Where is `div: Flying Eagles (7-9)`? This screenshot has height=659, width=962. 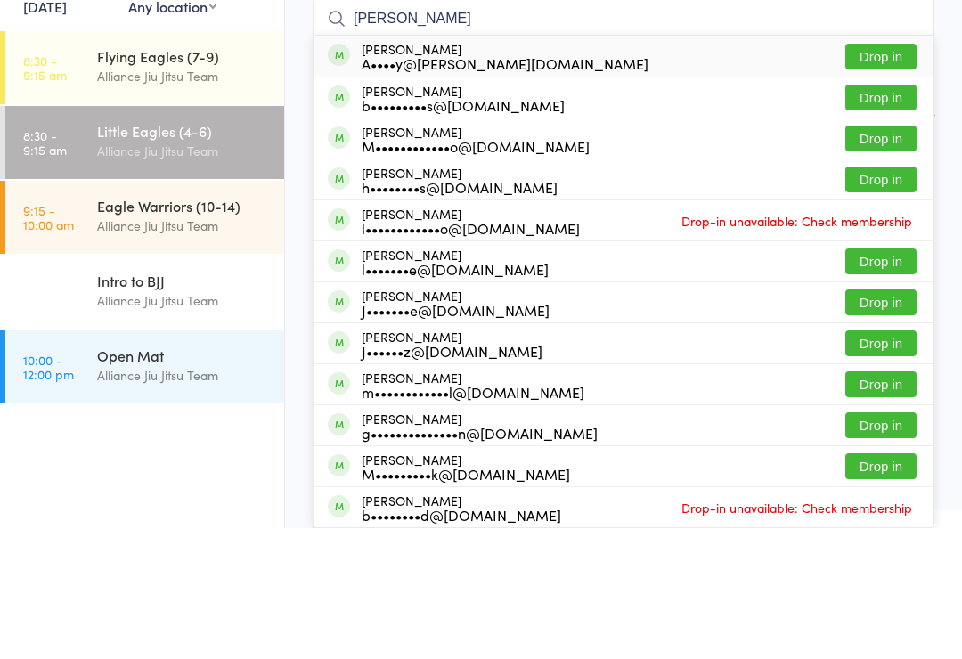 div: Flying Eagles (7-9) is located at coordinates (183, 187).